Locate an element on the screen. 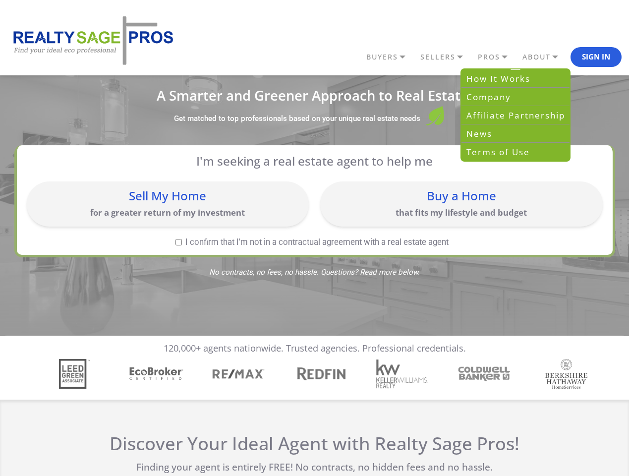 The image size is (629, 476). a: BUYERS is located at coordinates (391, 57).